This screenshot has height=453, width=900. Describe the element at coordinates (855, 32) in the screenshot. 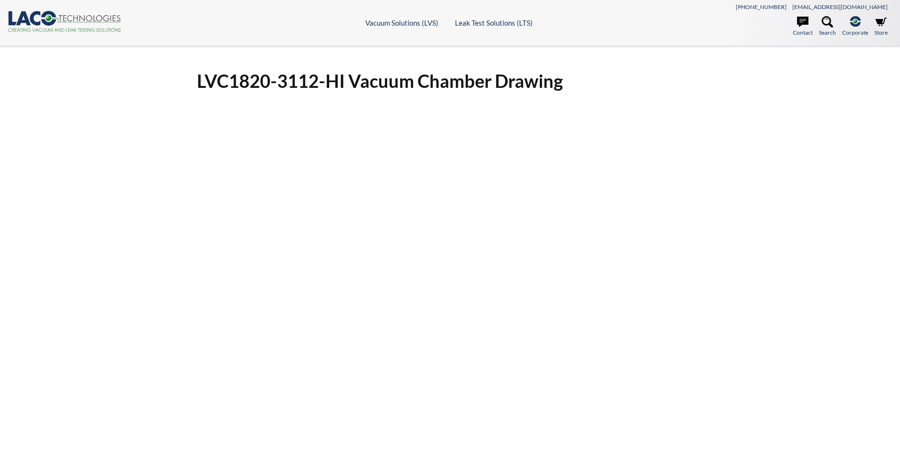

I see `span: Corporate` at that location.